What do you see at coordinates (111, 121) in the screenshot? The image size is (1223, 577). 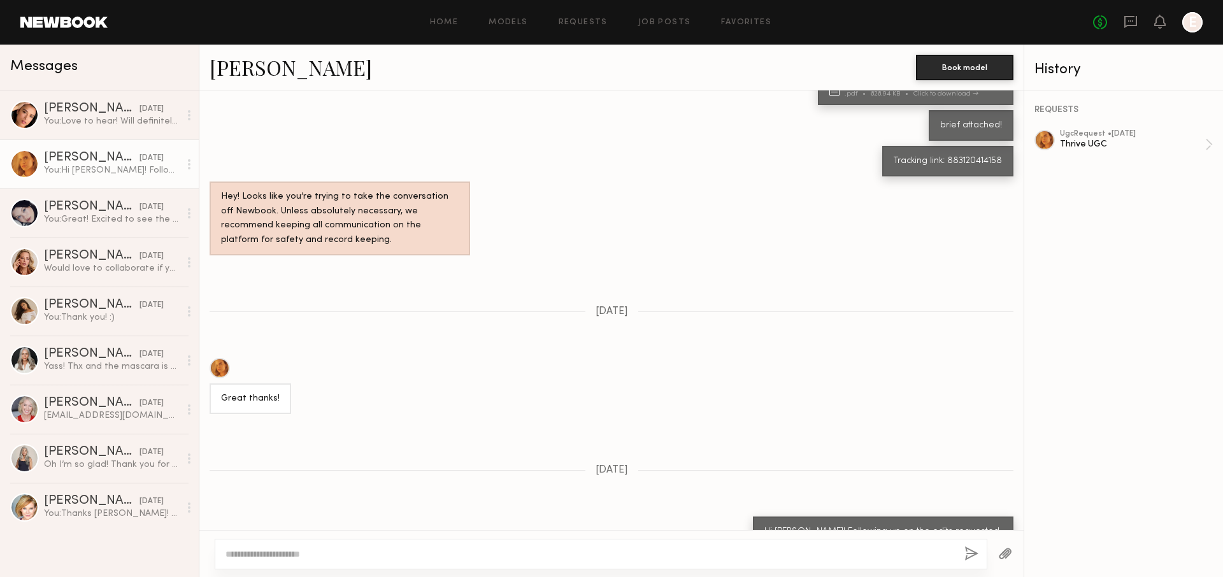 I see `div: You: Love to hear! Will definitely be in touch :)` at bounding box center [111, 121].